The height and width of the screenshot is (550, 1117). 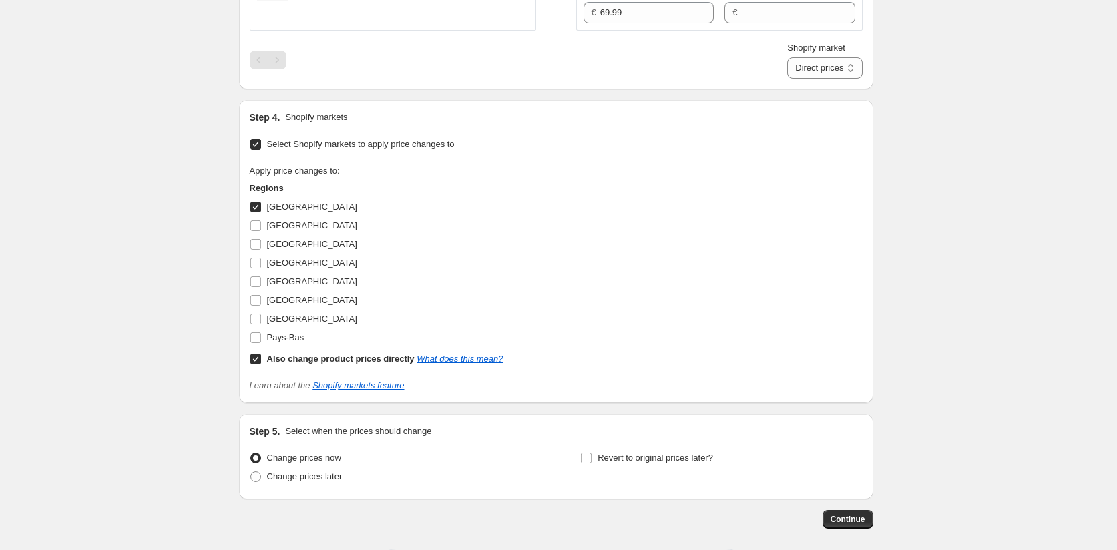 What do you see at coordinates (848, 520) in the screenshot?
I see `span: Continue` at bounding box center [848, 520].